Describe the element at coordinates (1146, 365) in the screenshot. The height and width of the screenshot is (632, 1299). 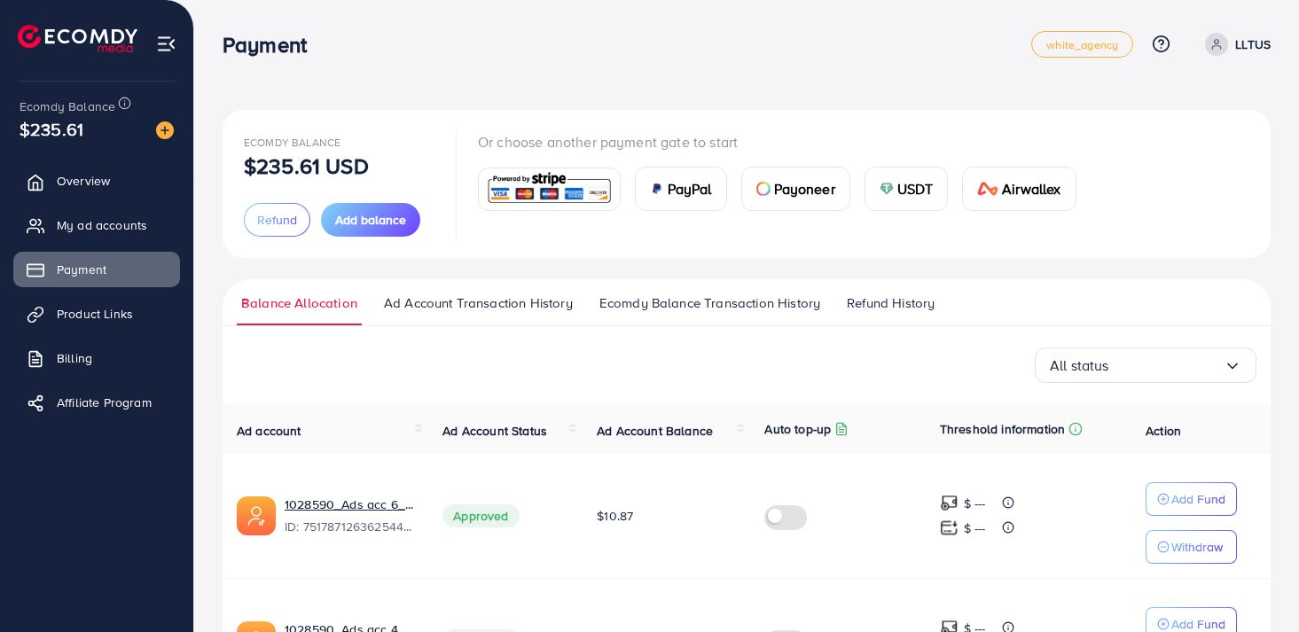
I see `div: Search for option` at that location.